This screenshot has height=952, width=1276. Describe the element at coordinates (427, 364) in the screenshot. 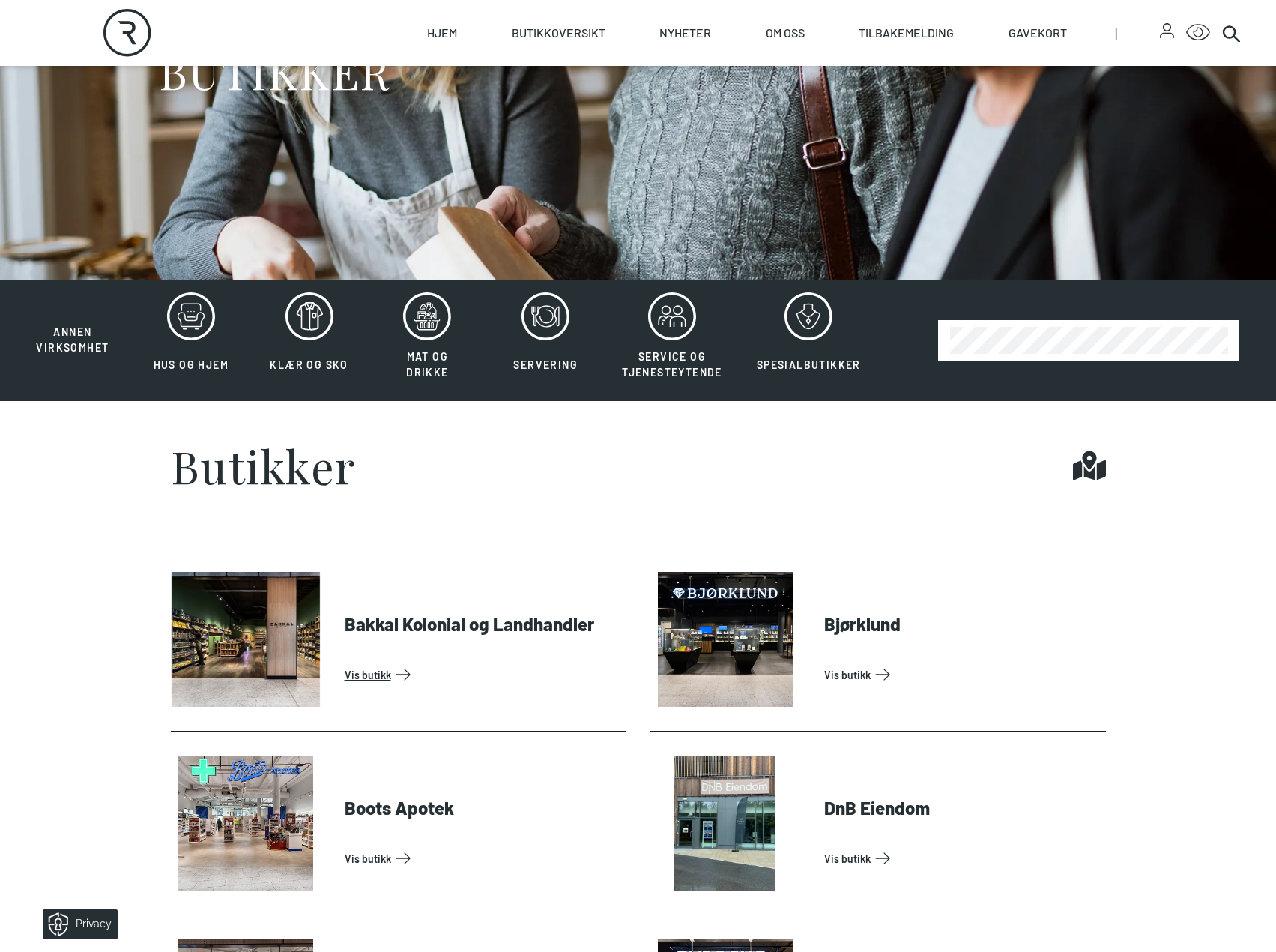

I see `span: Mat og drikke` at that location.